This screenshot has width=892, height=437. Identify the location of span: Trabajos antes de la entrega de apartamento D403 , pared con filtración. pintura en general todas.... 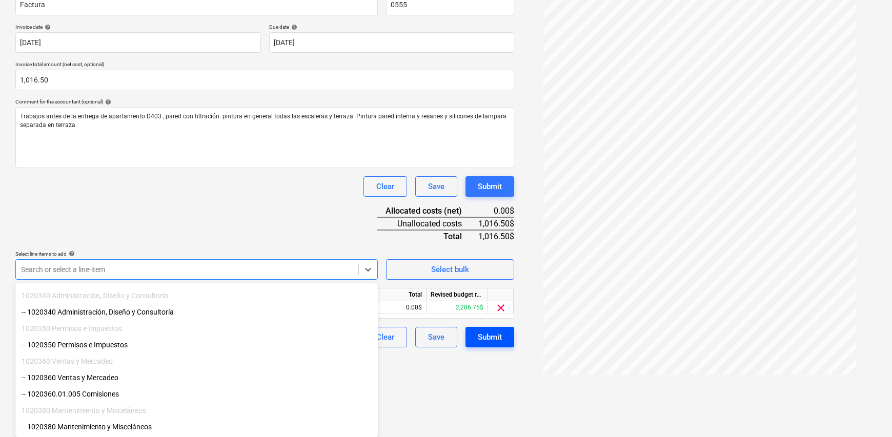
(264, 120).